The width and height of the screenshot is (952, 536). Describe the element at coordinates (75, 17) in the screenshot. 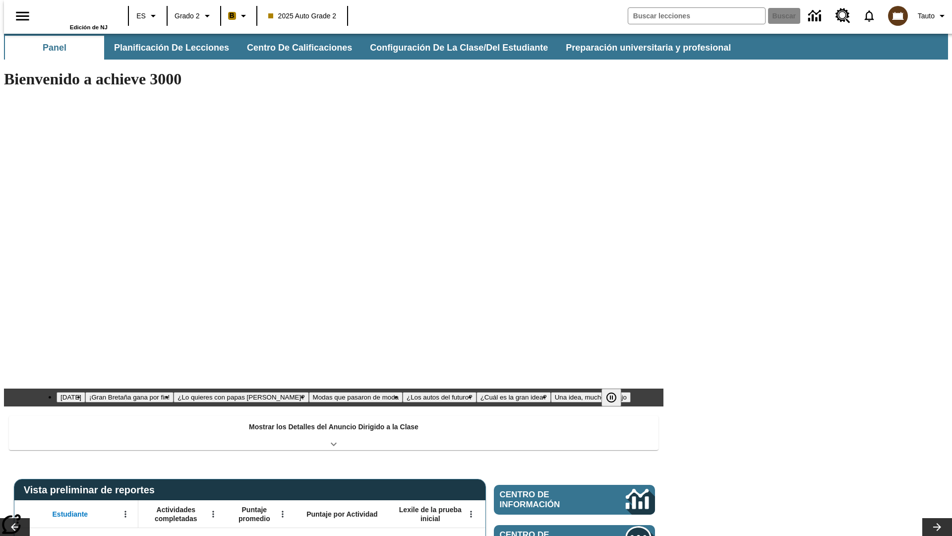

I see `div: Portada` at that location.